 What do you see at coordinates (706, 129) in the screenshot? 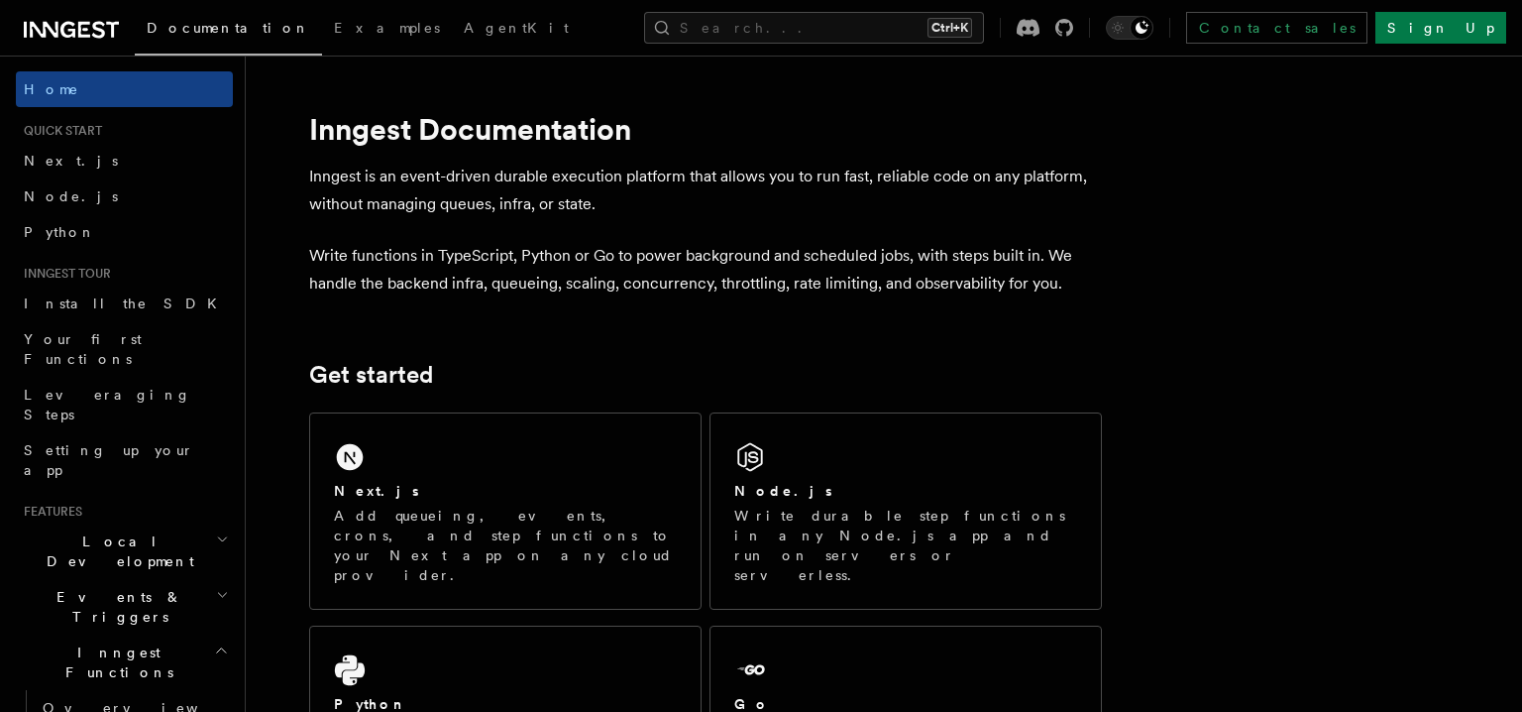
I see `h1: Inngest Documentation` at bounding box center [706, 129].